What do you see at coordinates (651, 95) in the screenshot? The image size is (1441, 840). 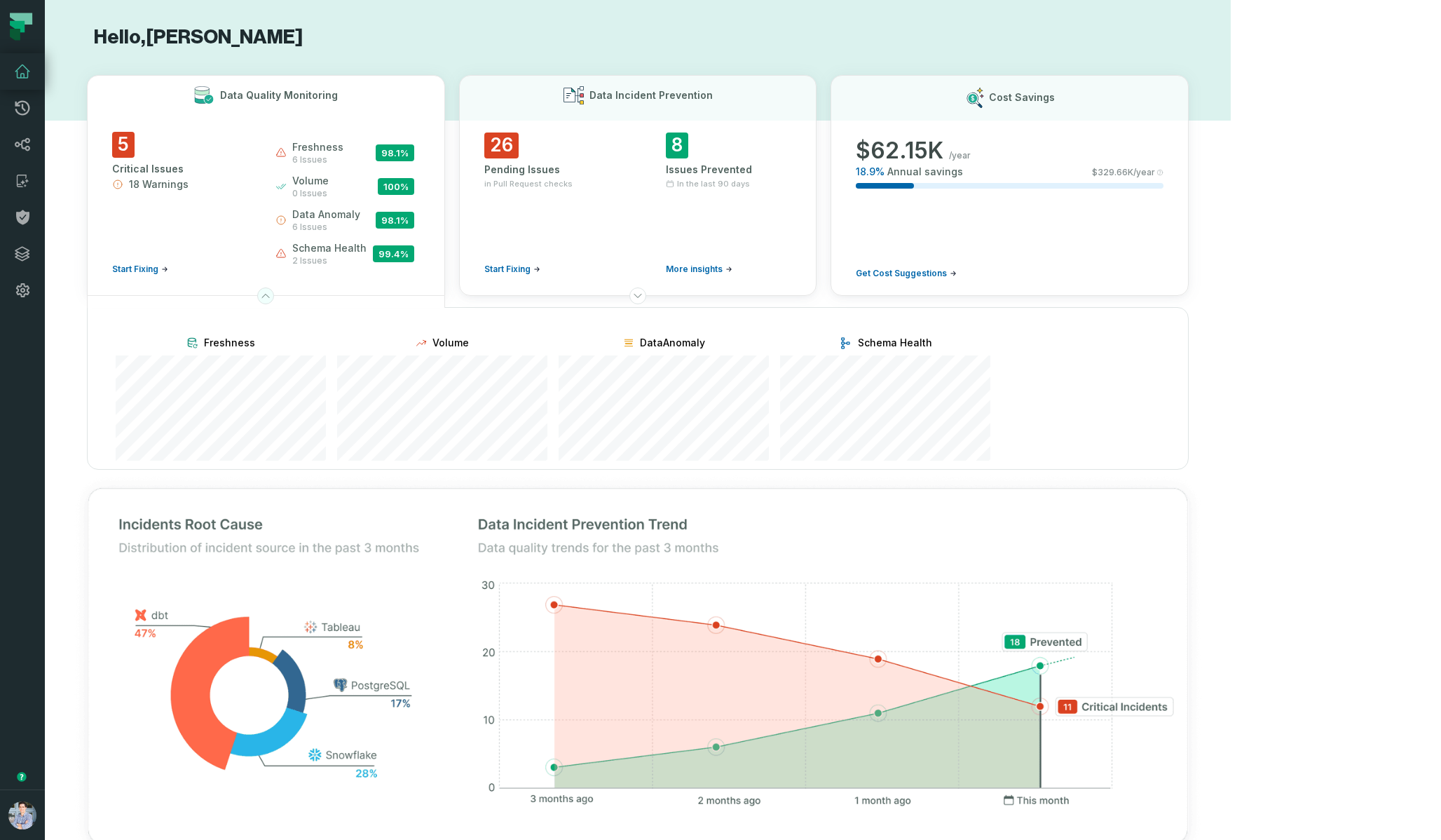 I see `h3: Data Incident Prevention` at bounding box center [651, 95].